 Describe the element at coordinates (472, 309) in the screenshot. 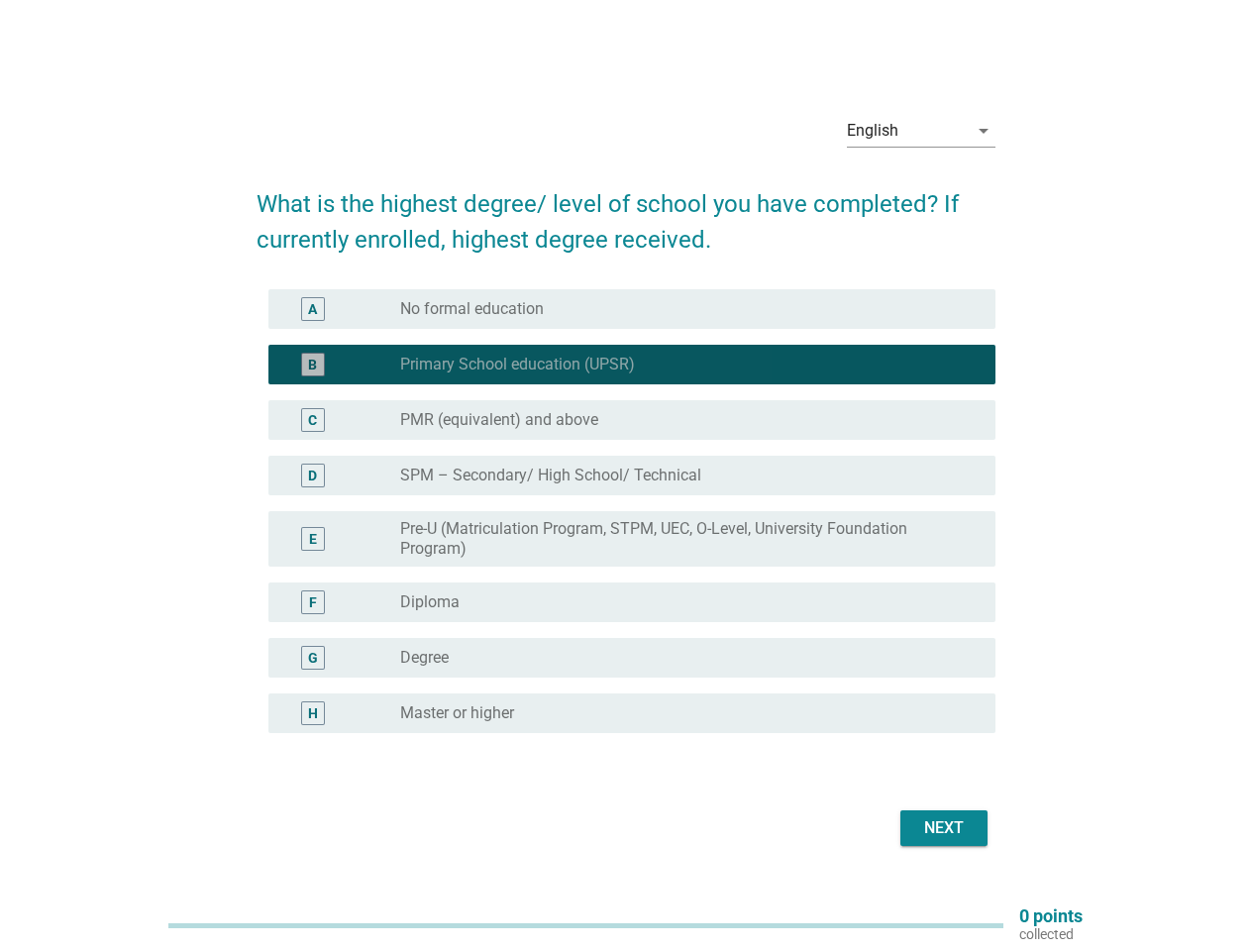

I see `label: No formal education` at that location.